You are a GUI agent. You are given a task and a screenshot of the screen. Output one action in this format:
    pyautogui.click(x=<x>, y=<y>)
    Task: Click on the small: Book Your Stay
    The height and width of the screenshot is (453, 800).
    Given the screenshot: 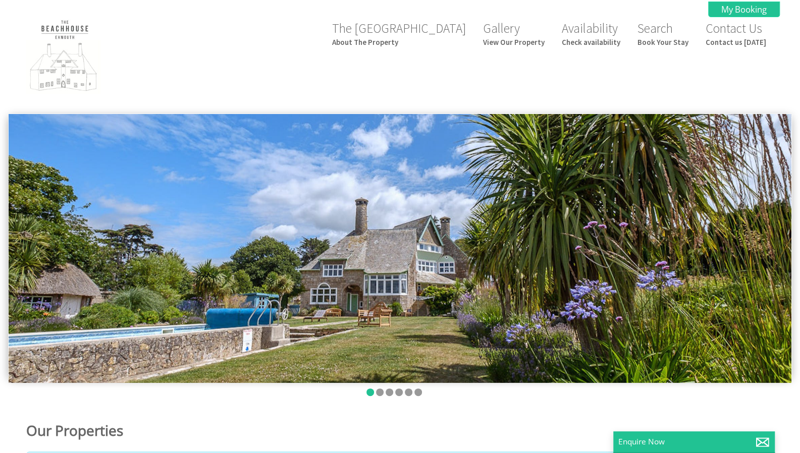 What is the action you would take?
    pyautogui.click(x=662, y=42)
    